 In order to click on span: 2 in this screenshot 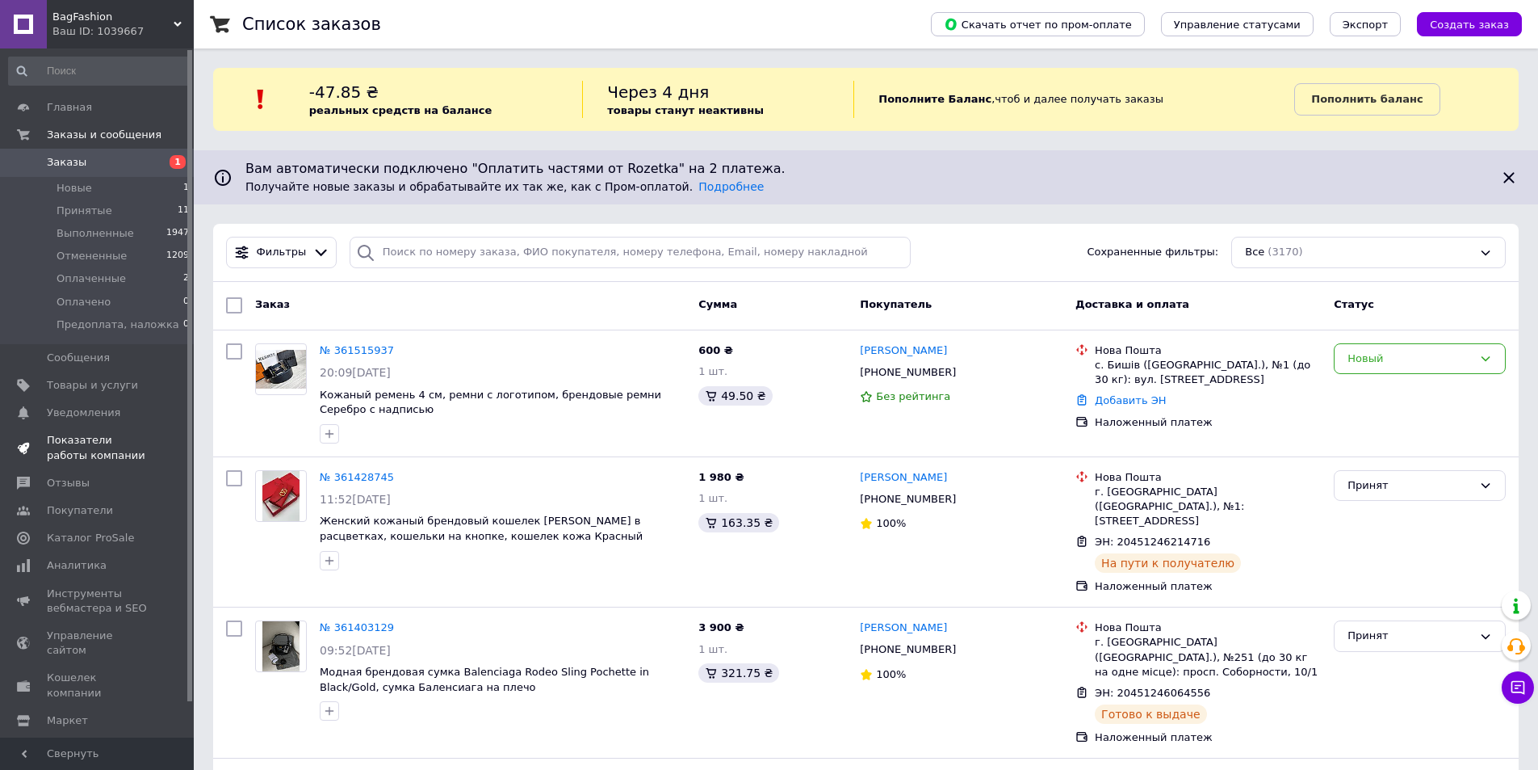, I will do `click(186, 279)`.